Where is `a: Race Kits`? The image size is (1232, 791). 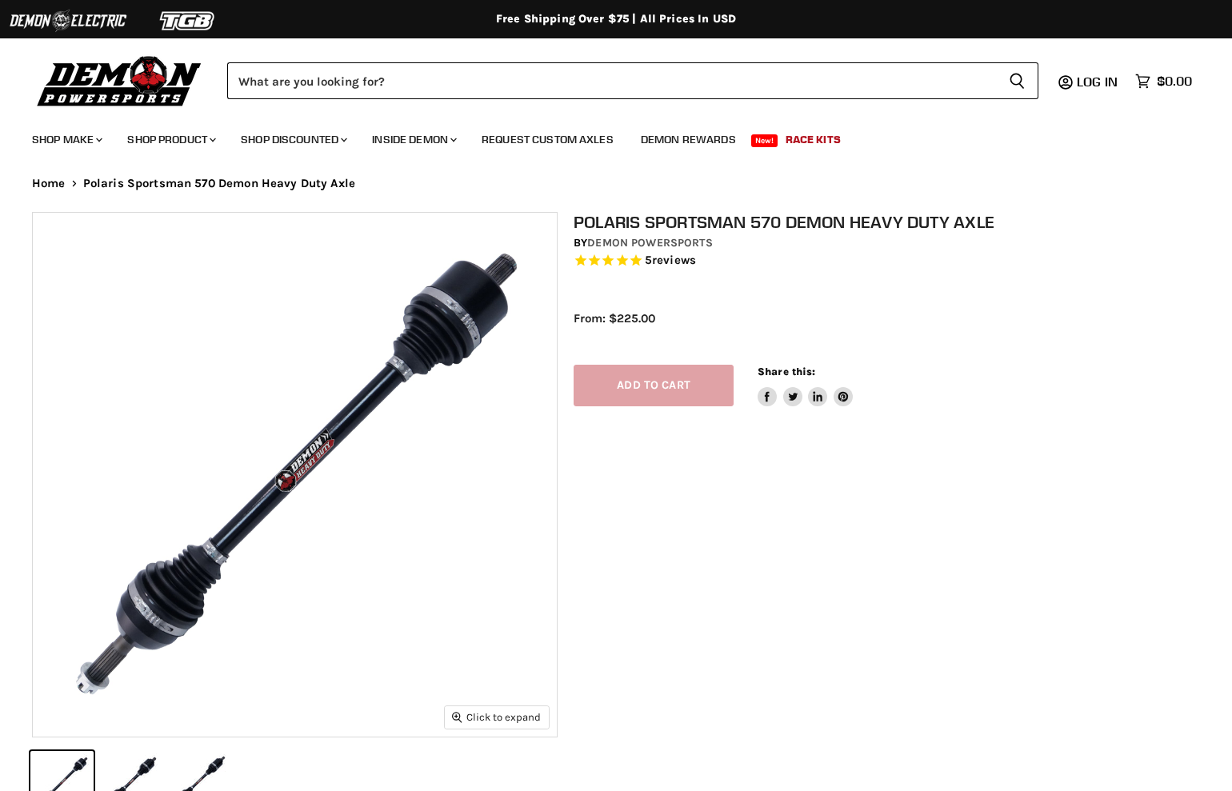 a: Race Kits is located at coordinates (813, 139).